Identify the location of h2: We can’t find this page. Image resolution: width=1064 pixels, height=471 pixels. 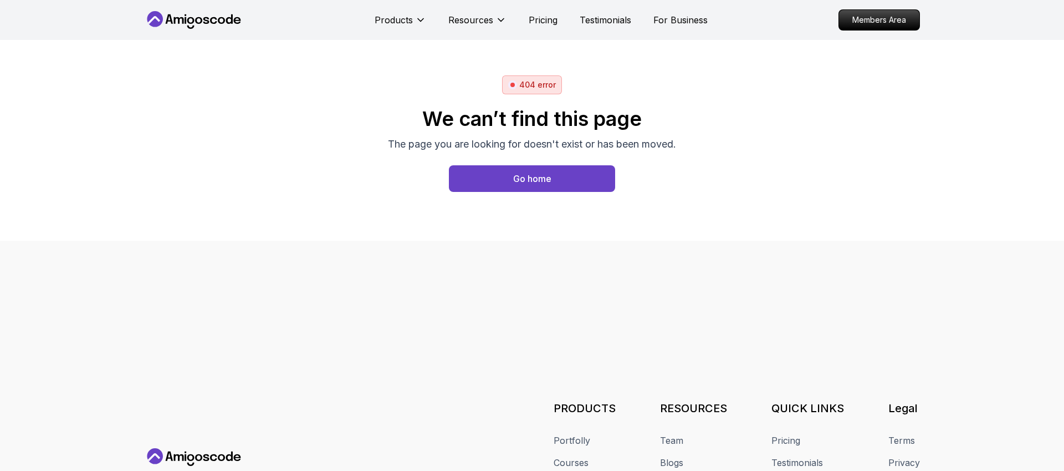
(532, 119).